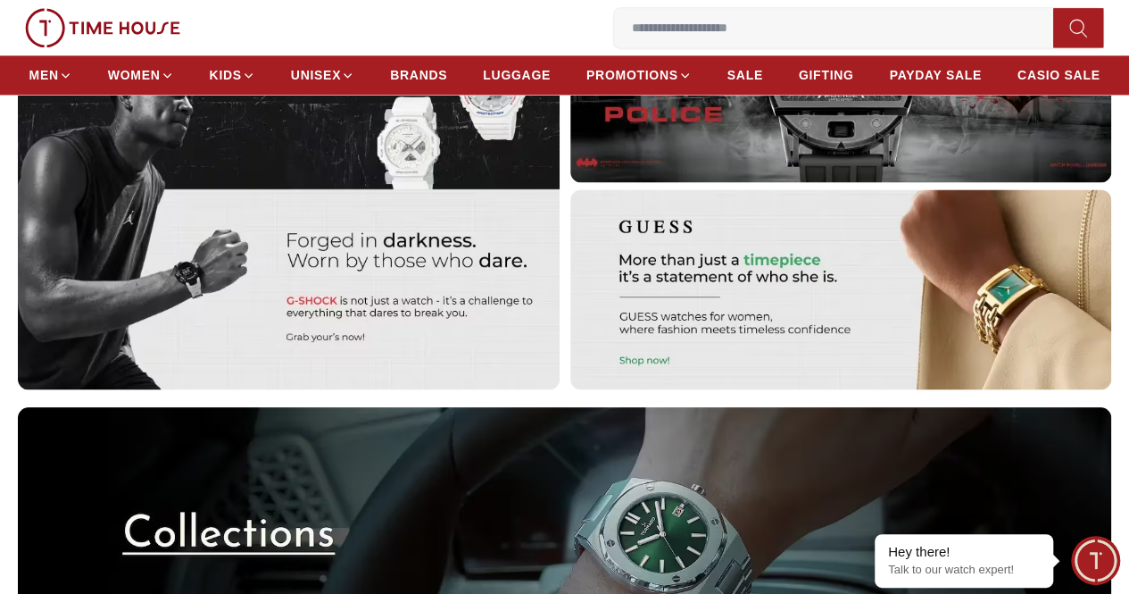 The height and width of the screenshot is (594, 1129). Describe the element at coordinates (1059, 75) in the screenshot. I see `a: CASIO SALE` at that location.